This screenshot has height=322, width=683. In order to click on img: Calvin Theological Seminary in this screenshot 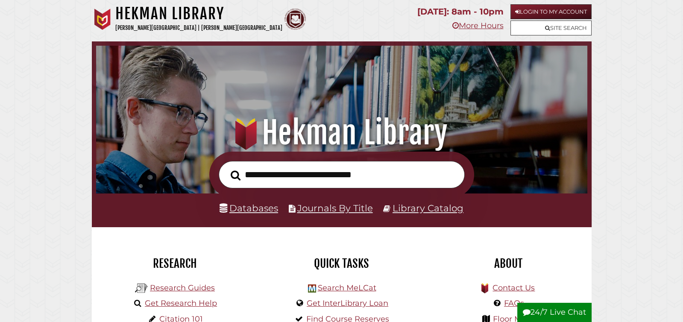, I will do `click(295, 19)`.